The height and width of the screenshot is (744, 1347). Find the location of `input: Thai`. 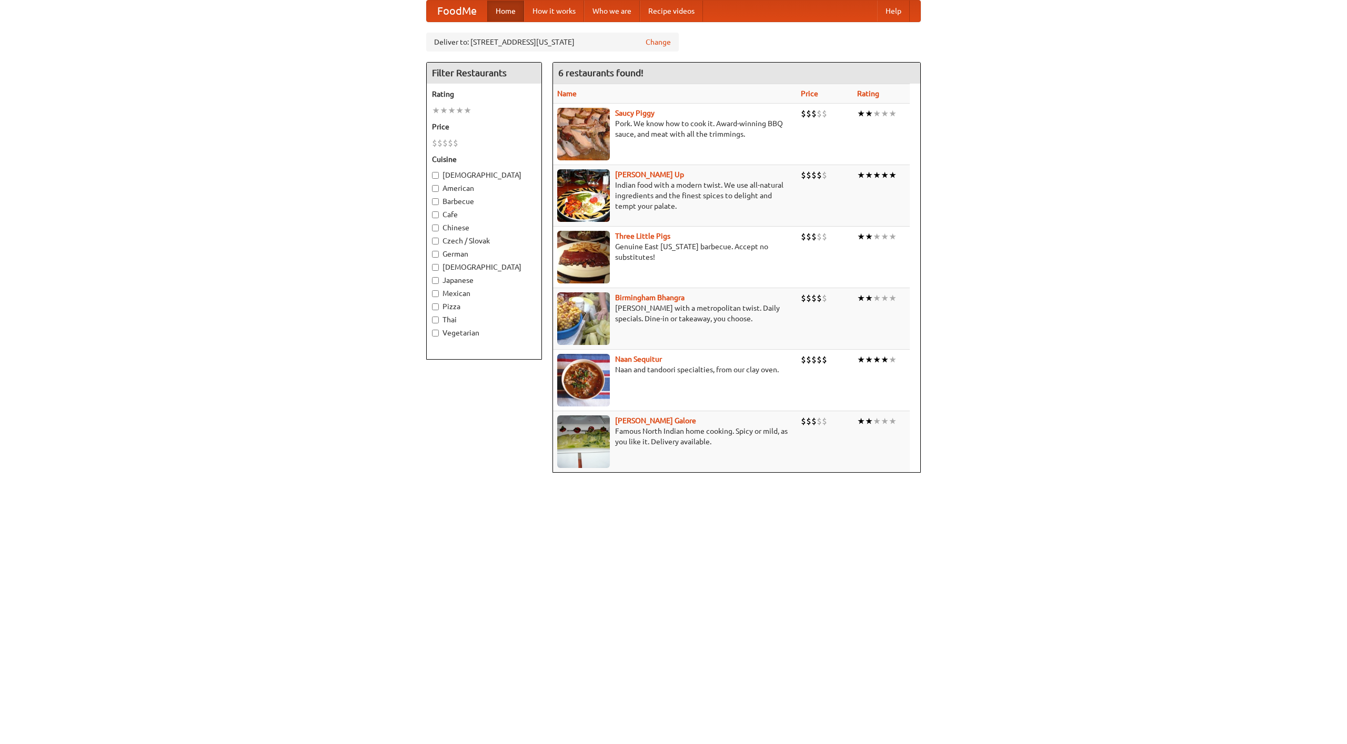

input: Thai is located at coordinates (435, 320).